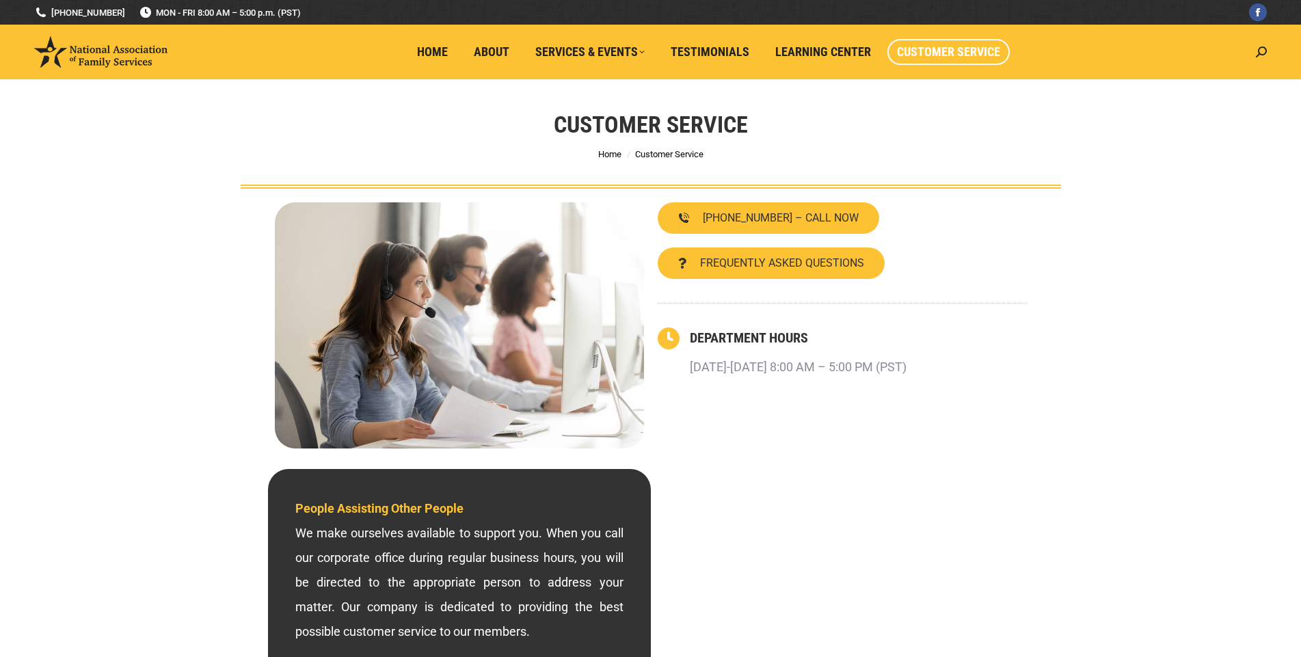 Image resolution: width=1301 pixels, height=657 pixels. I want to click on span: FREQUENTLY ASKED QUESTIONS, so click(782, 263).